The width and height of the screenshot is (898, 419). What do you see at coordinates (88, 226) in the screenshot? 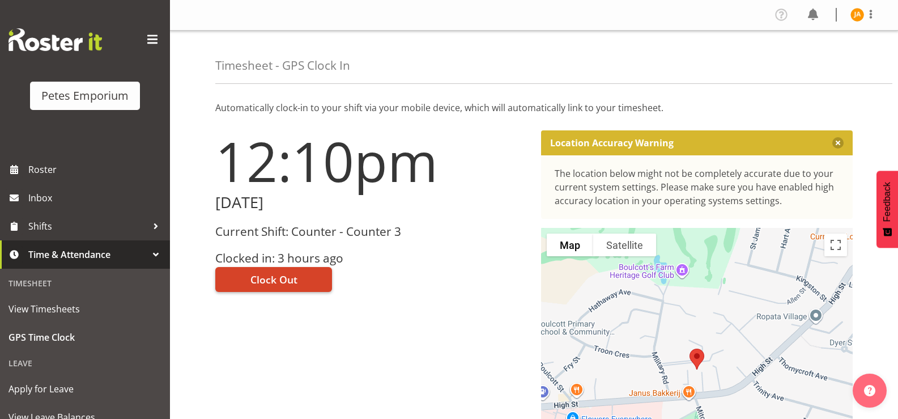
I see `span: Shifts` at bounding box center [88, 226].